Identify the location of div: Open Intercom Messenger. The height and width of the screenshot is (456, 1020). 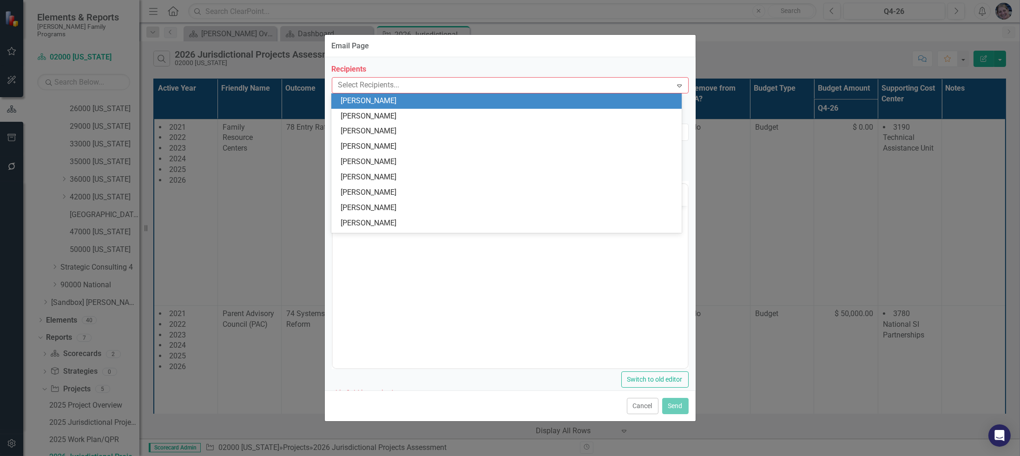
(999, 435).